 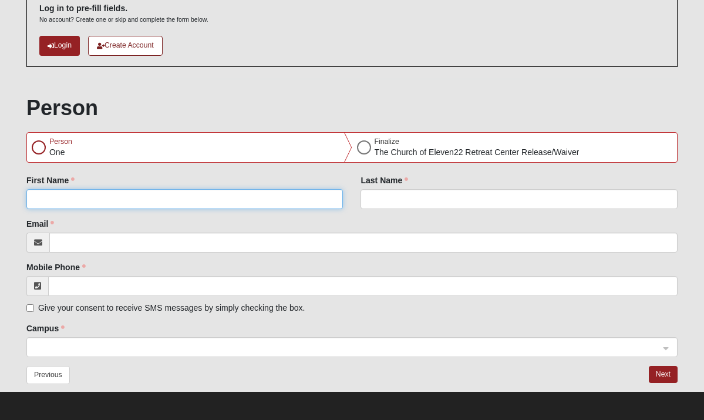 I want to click on p: One, so click(x=60, y=152).